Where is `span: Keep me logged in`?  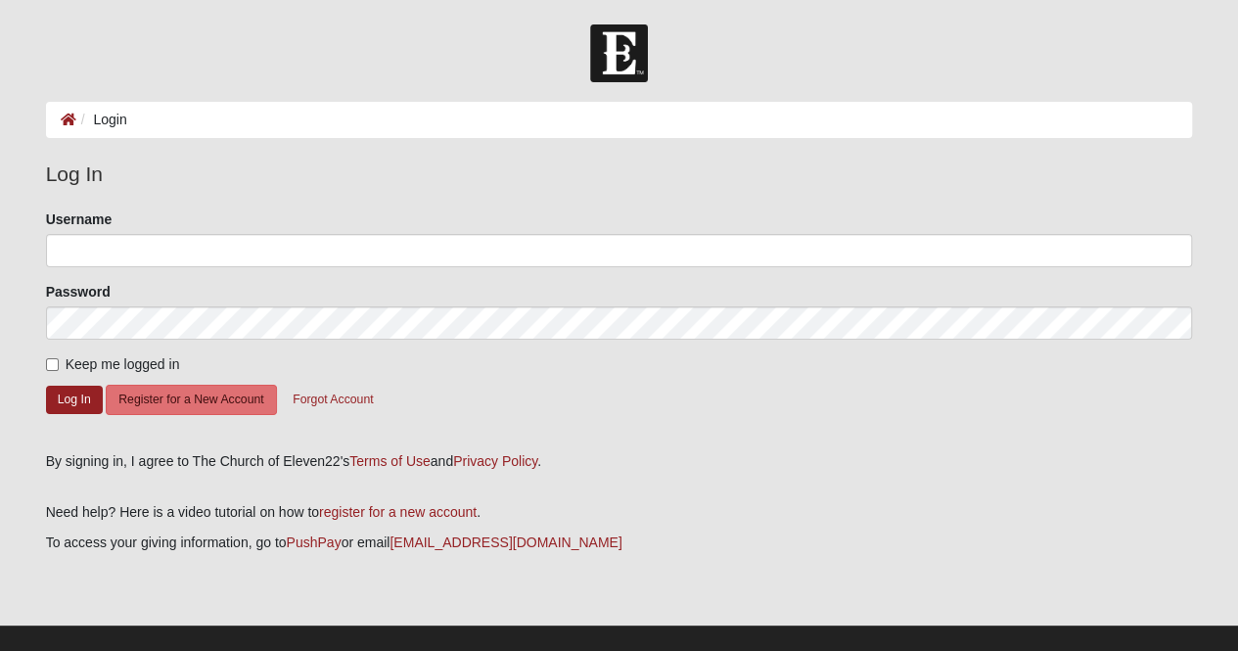 span: Keep me logged in is located at coordinates (122, 364).